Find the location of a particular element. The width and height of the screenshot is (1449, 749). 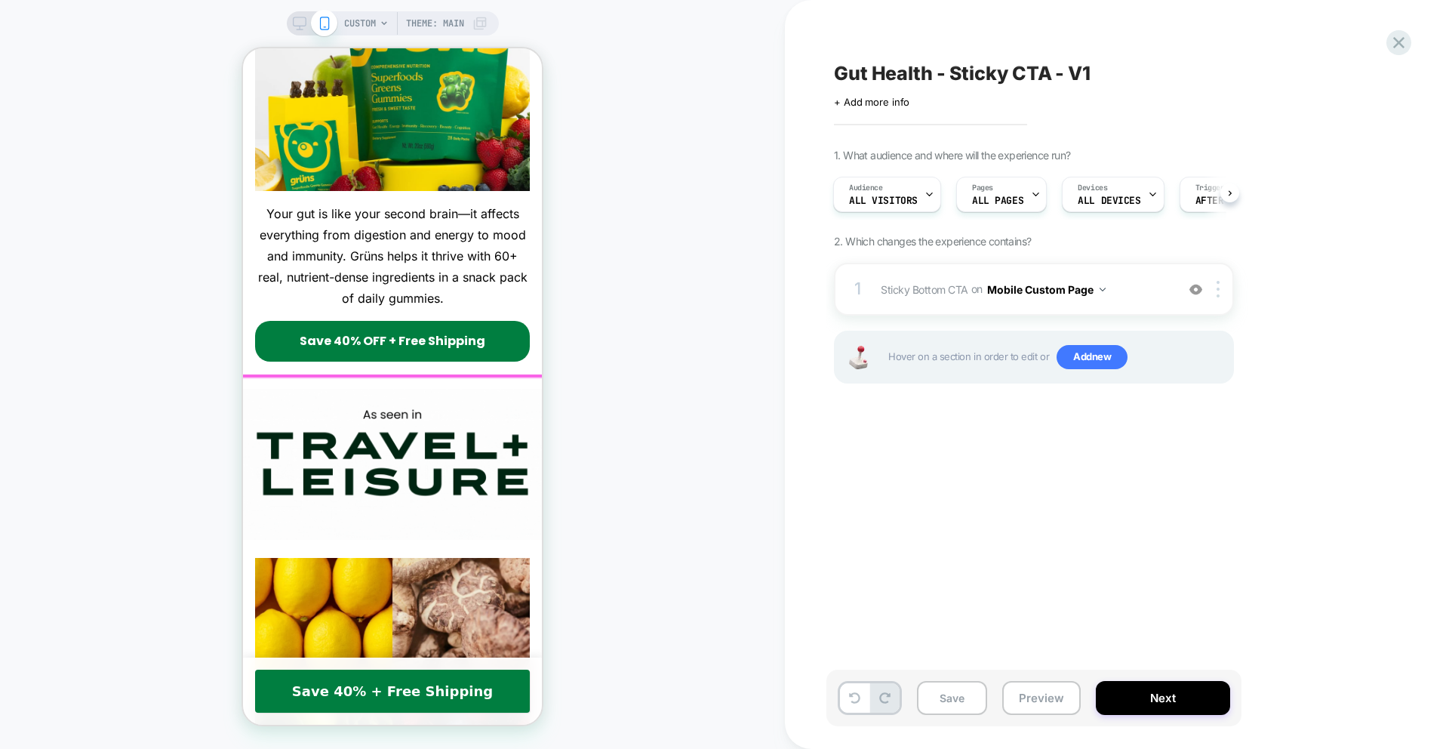

span: CUSTOM is located at coordinates (360, 23).